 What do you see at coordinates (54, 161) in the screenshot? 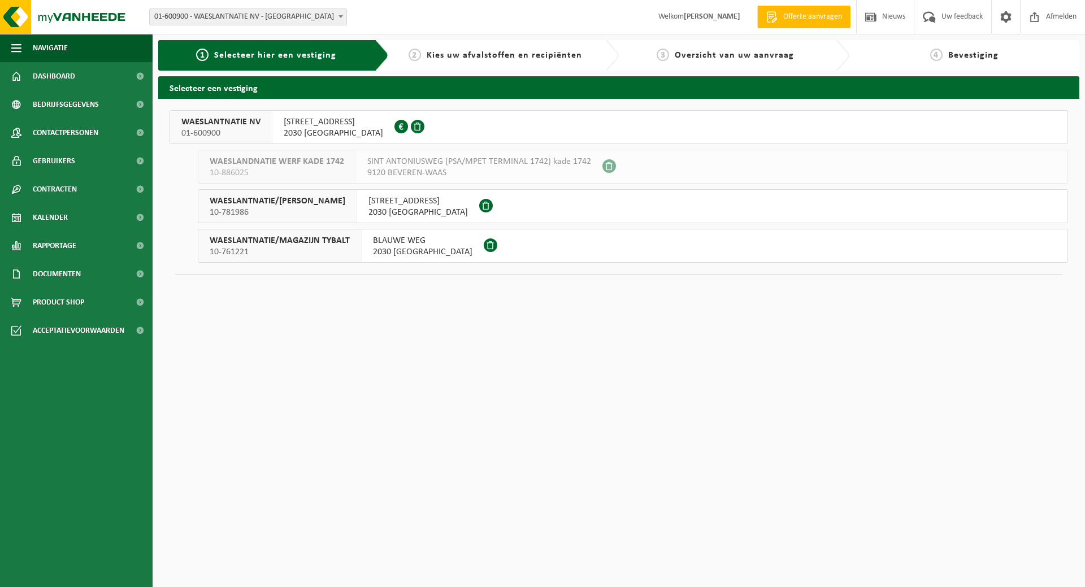
I see `span: Gebruikers` at bounding box center [54, 161].